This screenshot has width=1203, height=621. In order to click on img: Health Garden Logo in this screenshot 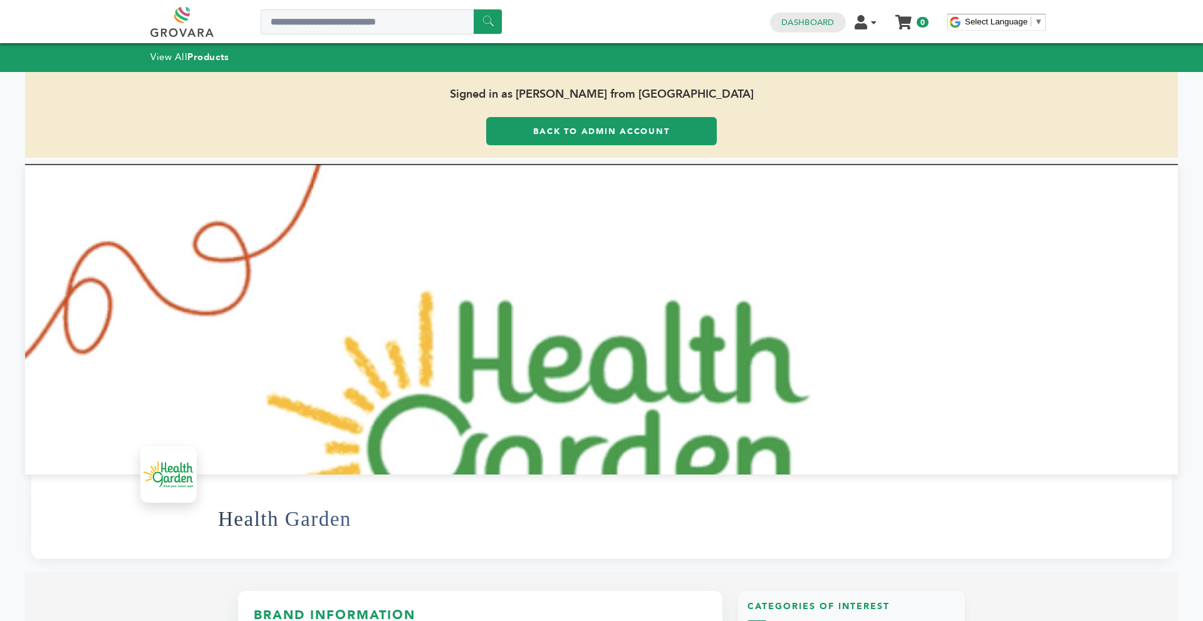, I will do `click(169, 475)`.